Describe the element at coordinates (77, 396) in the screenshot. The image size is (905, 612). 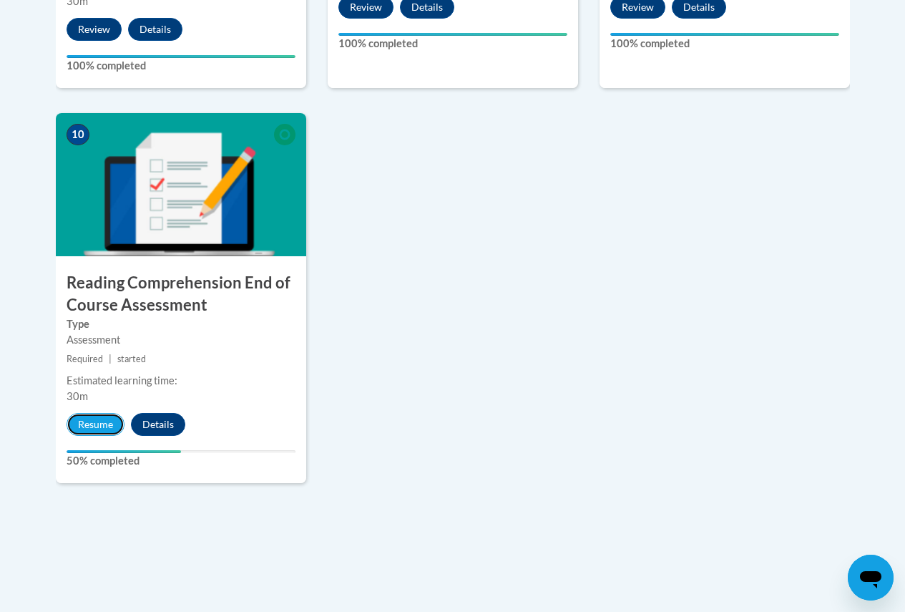
I see `span: 30m` at that location.